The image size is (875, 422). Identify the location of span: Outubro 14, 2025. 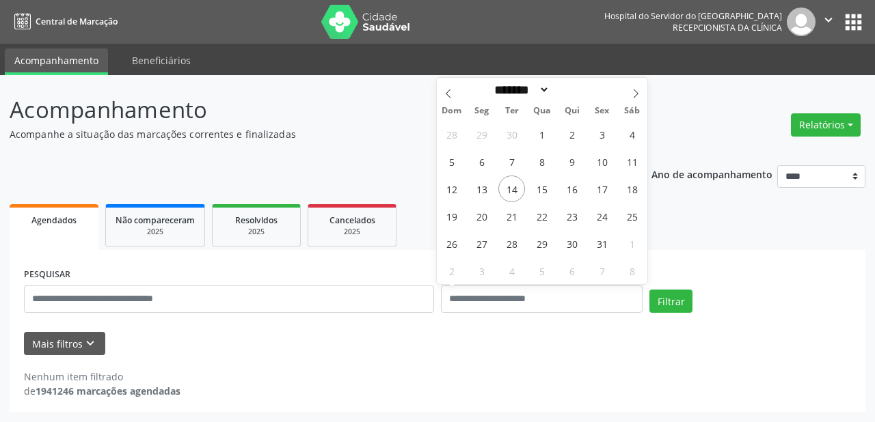
(511, 189).